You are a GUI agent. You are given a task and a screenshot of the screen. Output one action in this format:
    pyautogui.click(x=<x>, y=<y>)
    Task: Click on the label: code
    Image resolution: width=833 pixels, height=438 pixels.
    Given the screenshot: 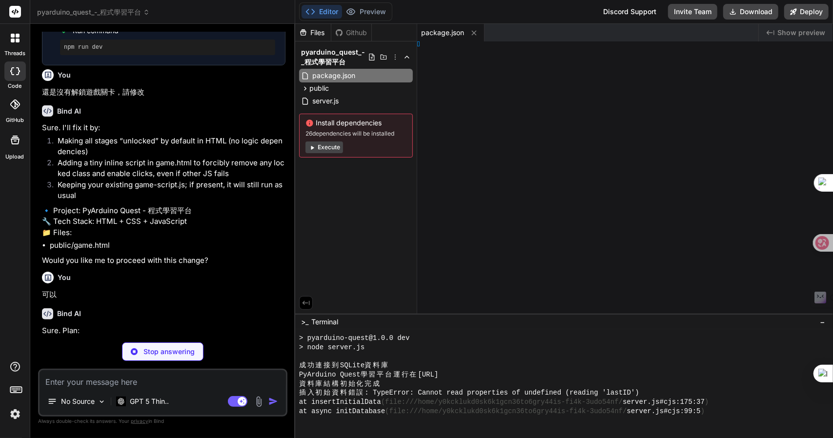 What is the action you would take?
    pyautogui.click(x=15, y=86)
    